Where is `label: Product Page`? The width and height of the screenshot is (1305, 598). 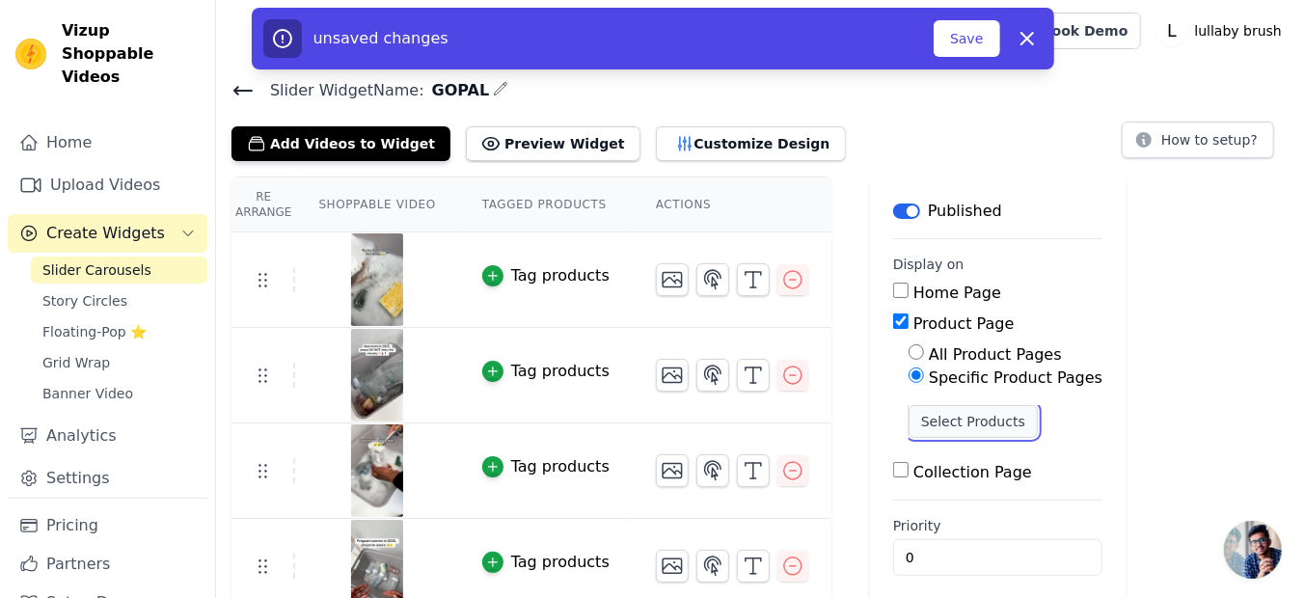
label: Product Page is located at coordinates (963, 323).